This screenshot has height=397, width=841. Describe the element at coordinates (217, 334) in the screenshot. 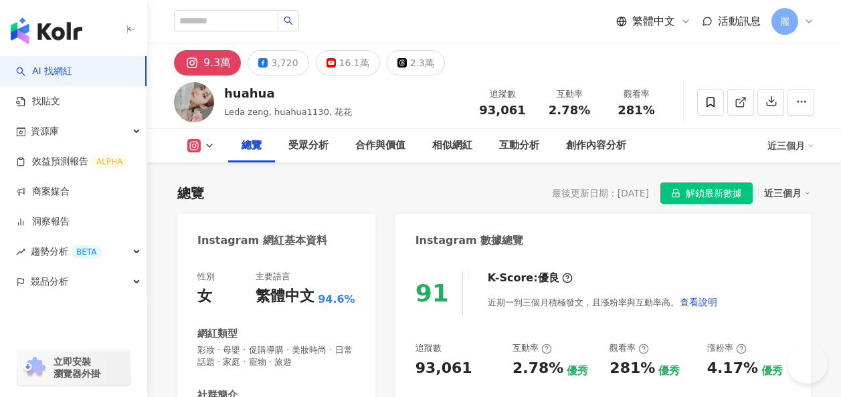

I see `div: 網紅類型` at that location.